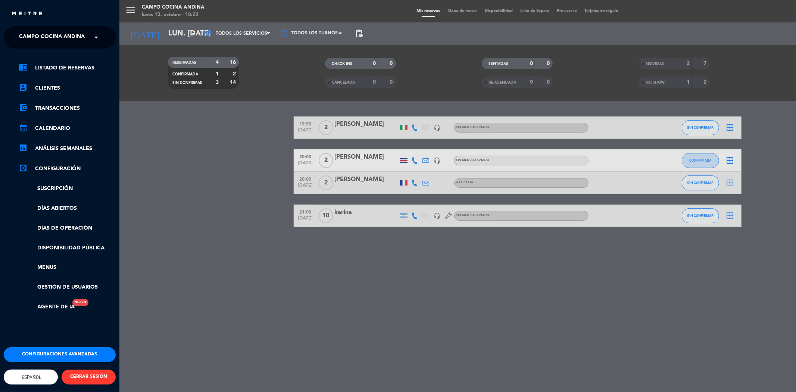 The height and width of the screenshot is (392, 796). Describe the element at coordinates (67, 228) in the screenshot. I see `a: Días de Operación` at that location.